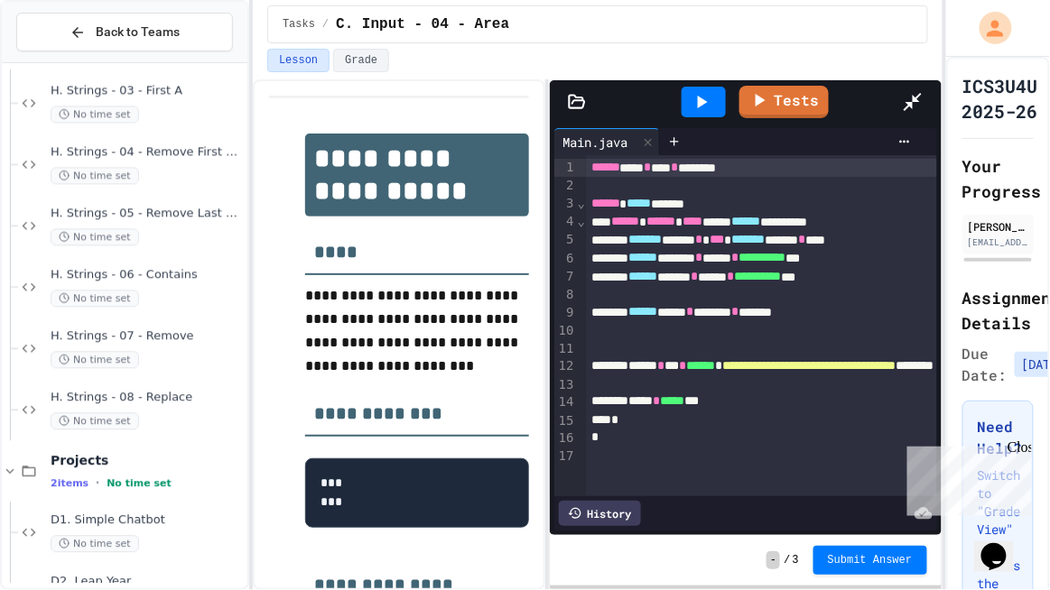  I want to click on span: D1. Simple Chatbot, so click(147, 520).